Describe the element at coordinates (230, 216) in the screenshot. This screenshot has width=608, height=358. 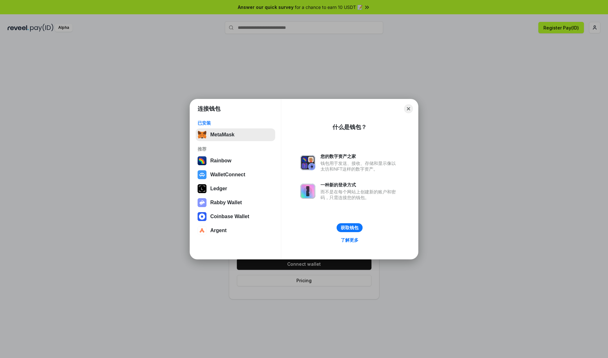
I see `div: Coinbase Wallet` at that location.